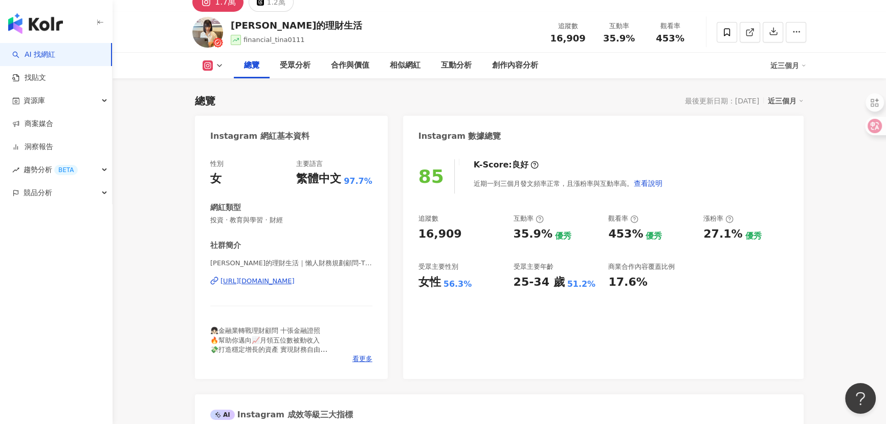 This screenshot has height=424, width=886. I want to click on div: 56.3%, so click(458, 284).